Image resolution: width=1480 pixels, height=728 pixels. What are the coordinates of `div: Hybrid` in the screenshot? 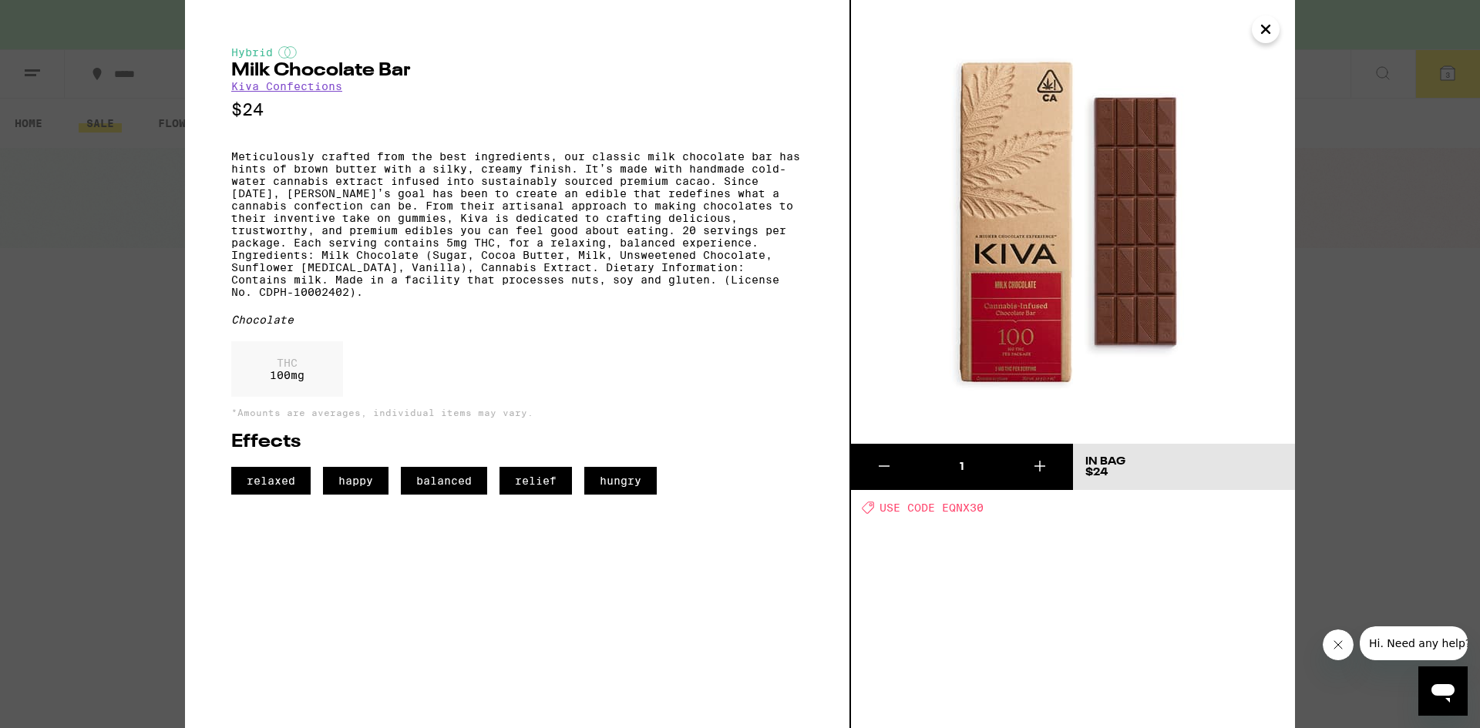 It's located at (517, 52).